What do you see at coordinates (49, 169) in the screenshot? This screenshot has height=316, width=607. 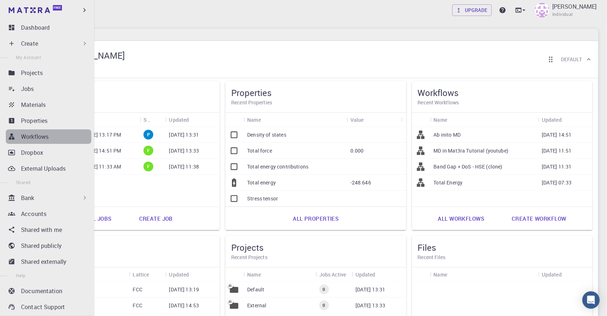 I see `a: External Uploads` at bounding box center [49, 169].